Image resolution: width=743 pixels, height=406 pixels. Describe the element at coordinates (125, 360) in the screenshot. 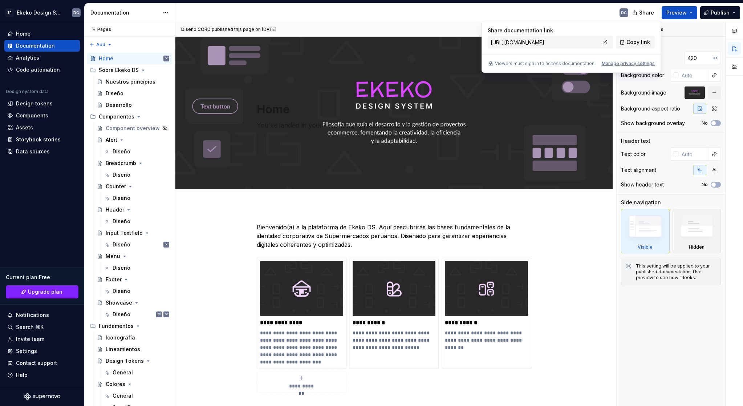

I see `div: Design Tokens` at that location.